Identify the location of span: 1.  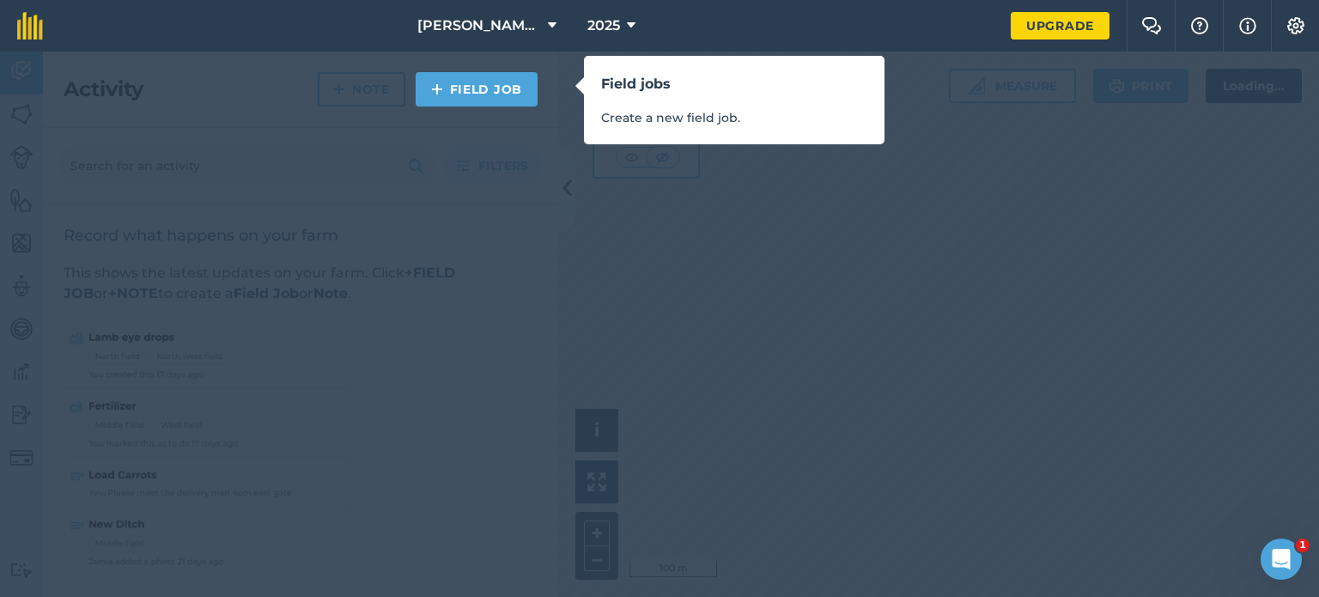
(1302, 545).